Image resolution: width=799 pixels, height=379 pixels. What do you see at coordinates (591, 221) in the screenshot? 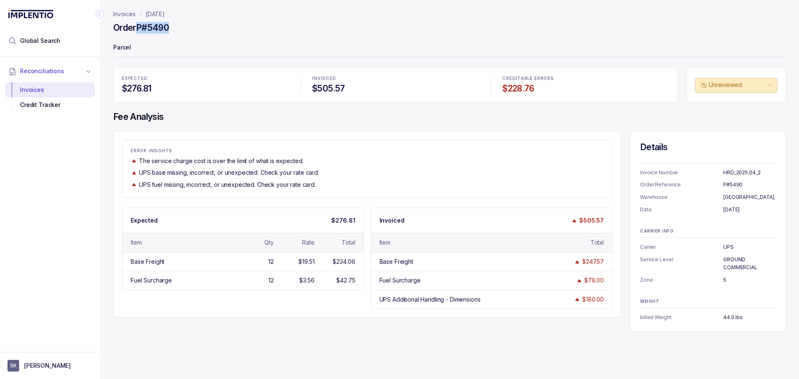
I see `p: $505.57` at bounding box center [591, 221].